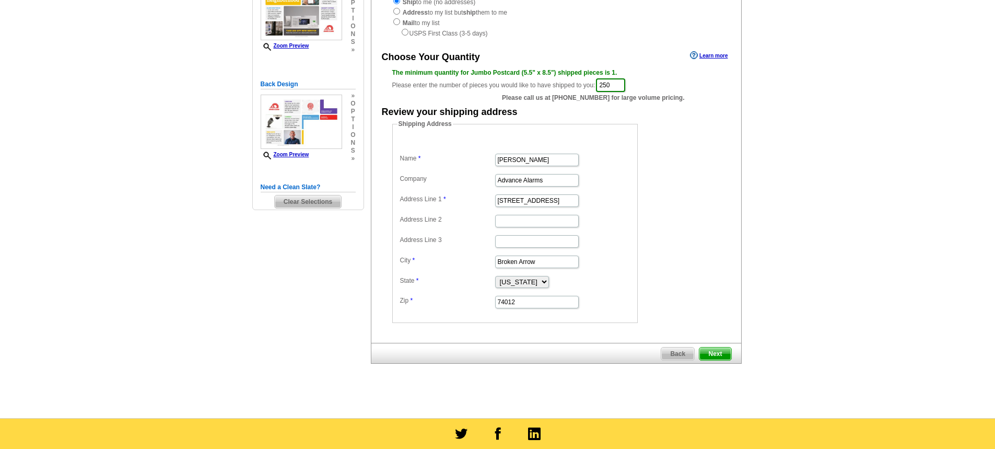 This screenshot has height=449, width=995. Describe the element at coordinates (556, 33) in the screenshot. I see `div: USPS First Class (3-5 days)` at that location.